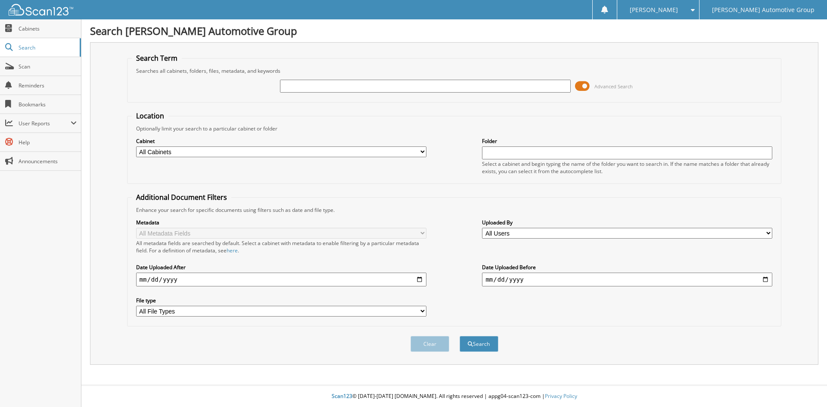  I want to click on button: Search, so click(479, 344).